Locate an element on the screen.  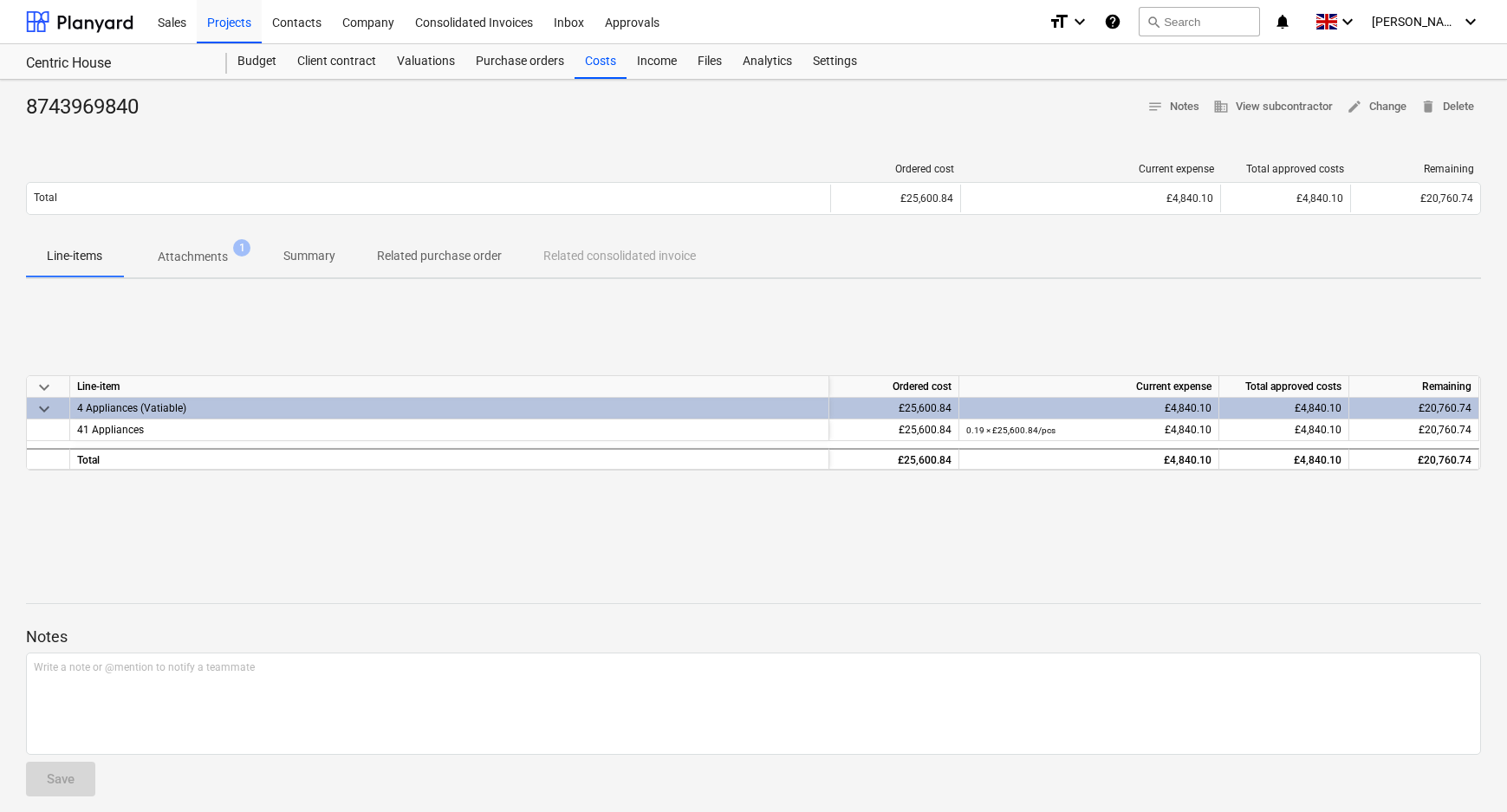
div: Chat Widget is located at coordinates (1464, 770).